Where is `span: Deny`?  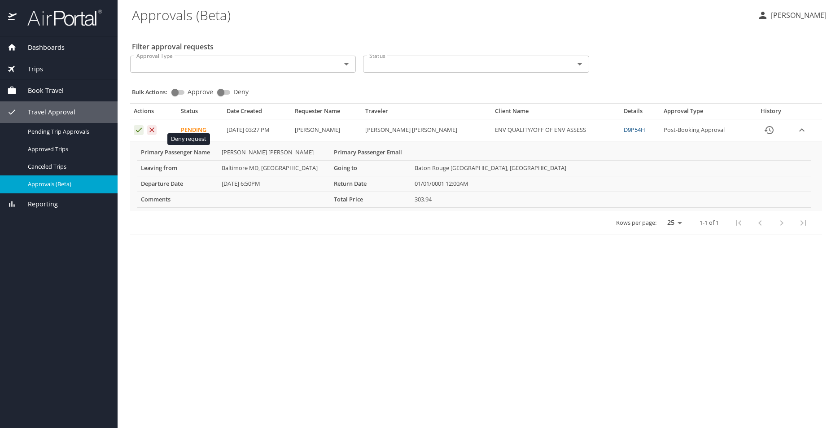
span: Deny is located at coordinates (241, 92).